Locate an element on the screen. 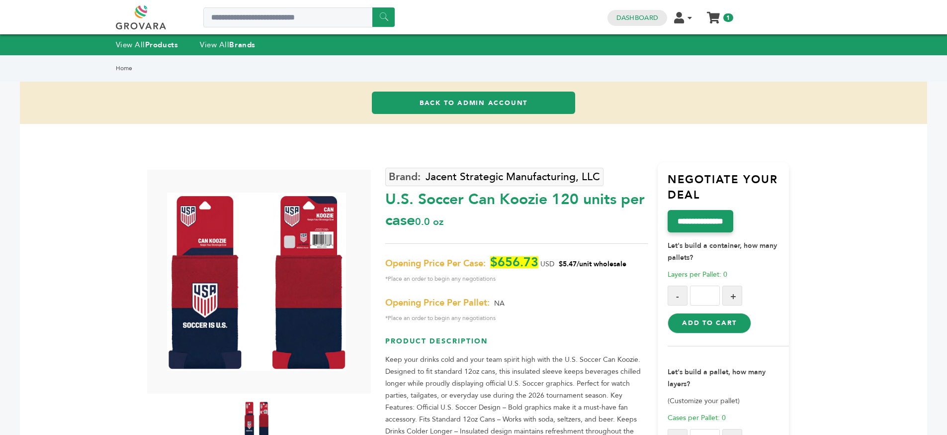  strong: Products is located at coordinates (162, 45).